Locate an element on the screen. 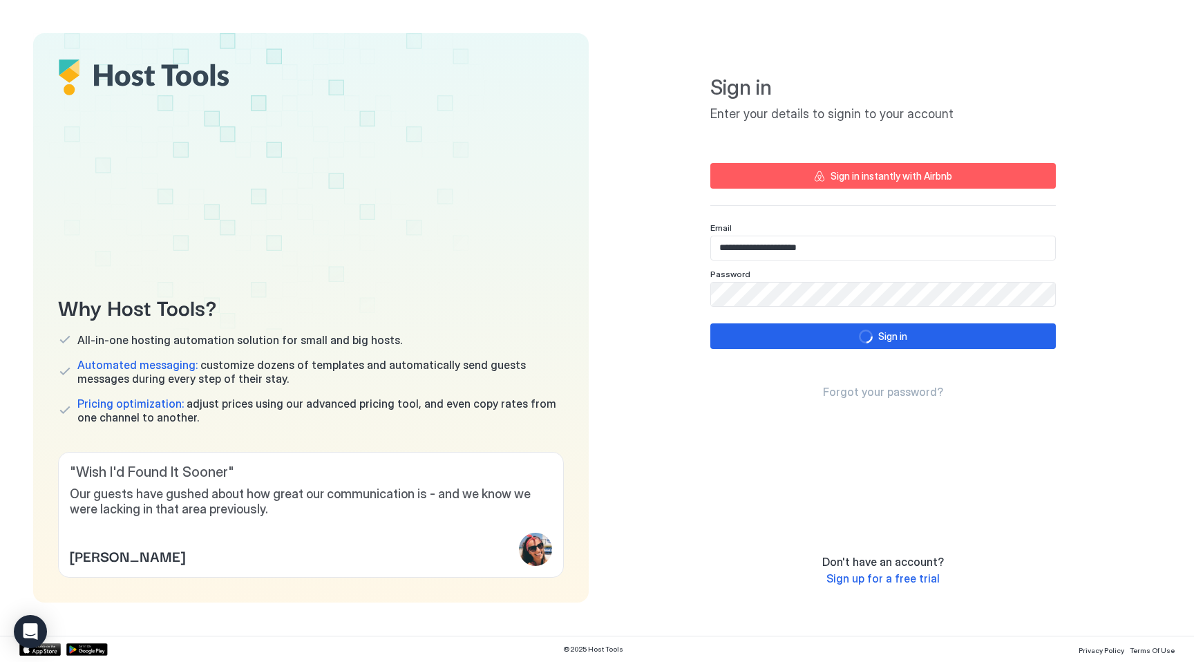 This screenshot has width=1194, height=662. span: © 2025 Host Tools is located at coordinates (593, 649).